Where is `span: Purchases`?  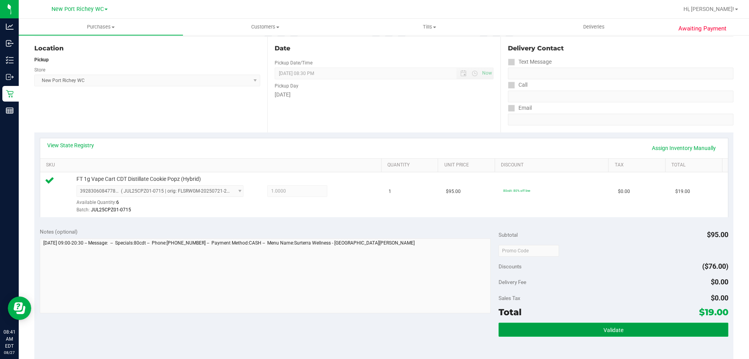
span: Purchases is located at coordinates (101, 27).